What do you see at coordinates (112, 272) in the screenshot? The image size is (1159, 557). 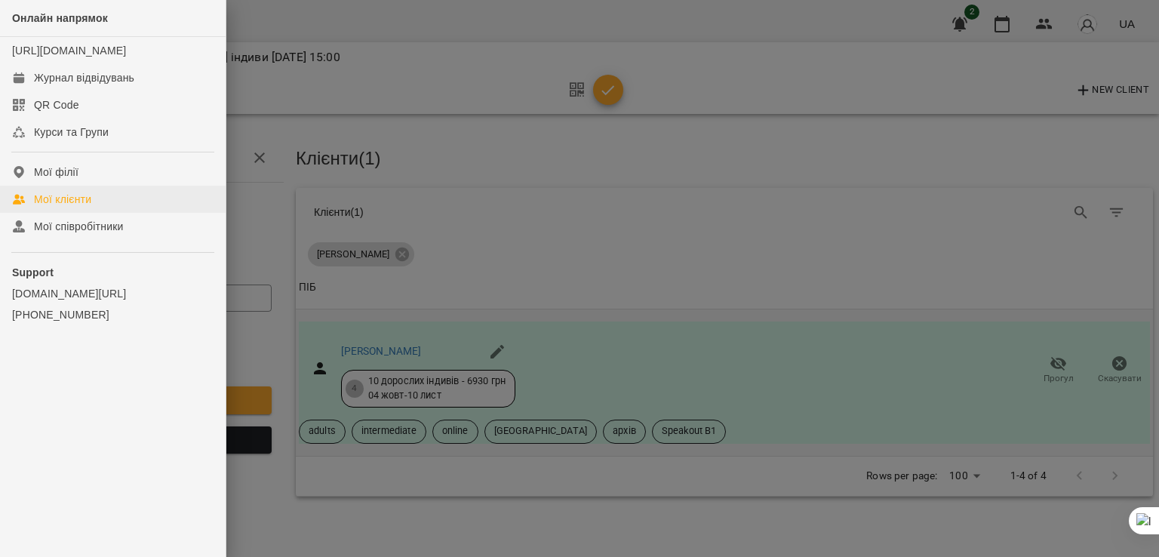 I see `p: Support` at bounding box center [112, 272].